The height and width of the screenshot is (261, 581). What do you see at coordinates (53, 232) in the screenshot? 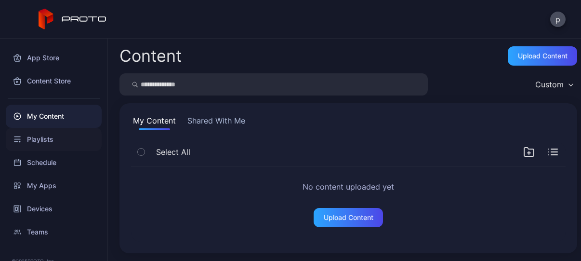
I see `a: Teams` at bounding box center [53, 232].